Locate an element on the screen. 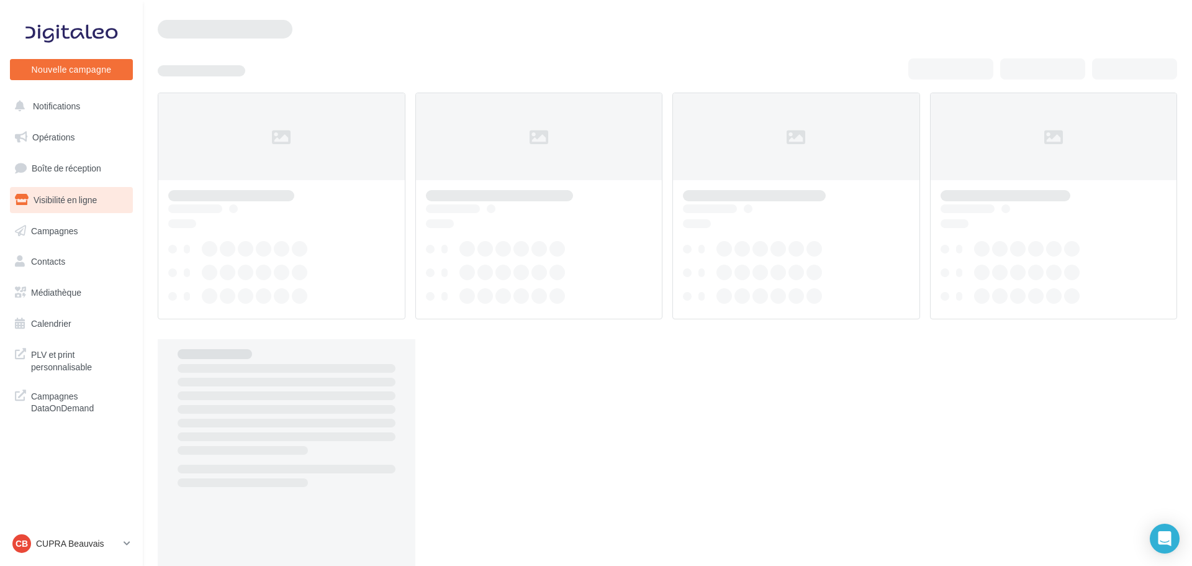 The width and height of the screenshot is (1192, 566). span: Visibilité en ligne is located at coordinates (65, 199).